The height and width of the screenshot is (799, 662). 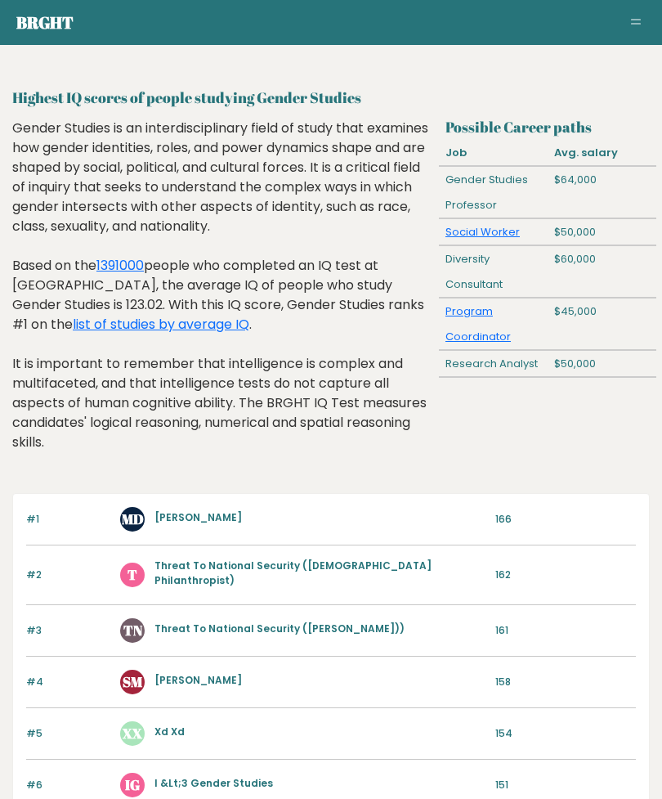 What do you see at coordinates (132, 784) in the screenshot?
I see `text: IG` at bounding box center [132, 784].